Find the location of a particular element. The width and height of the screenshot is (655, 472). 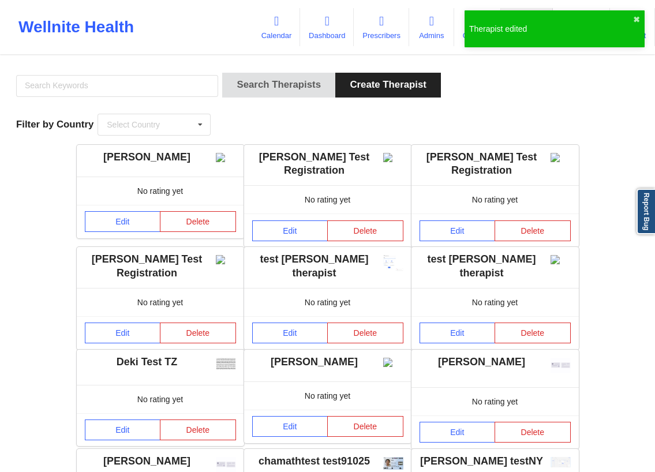

a: Admins is located at coordinates (432, 27).